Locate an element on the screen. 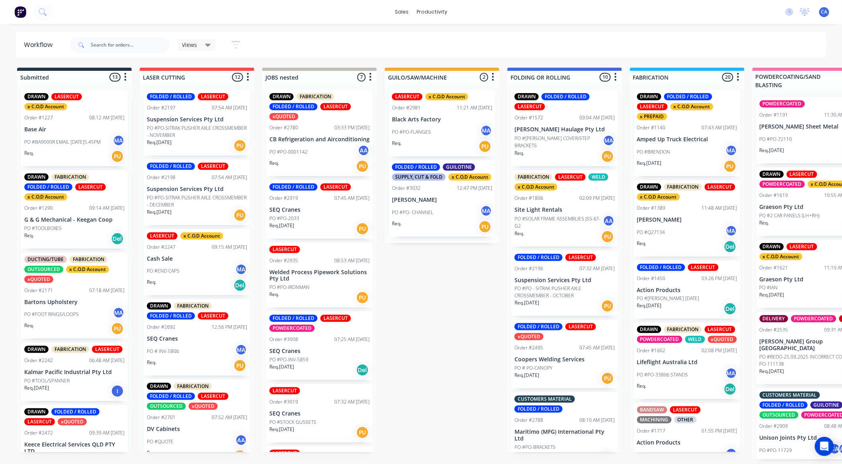  div: Order #1290 is located at coordinates (39, 208).